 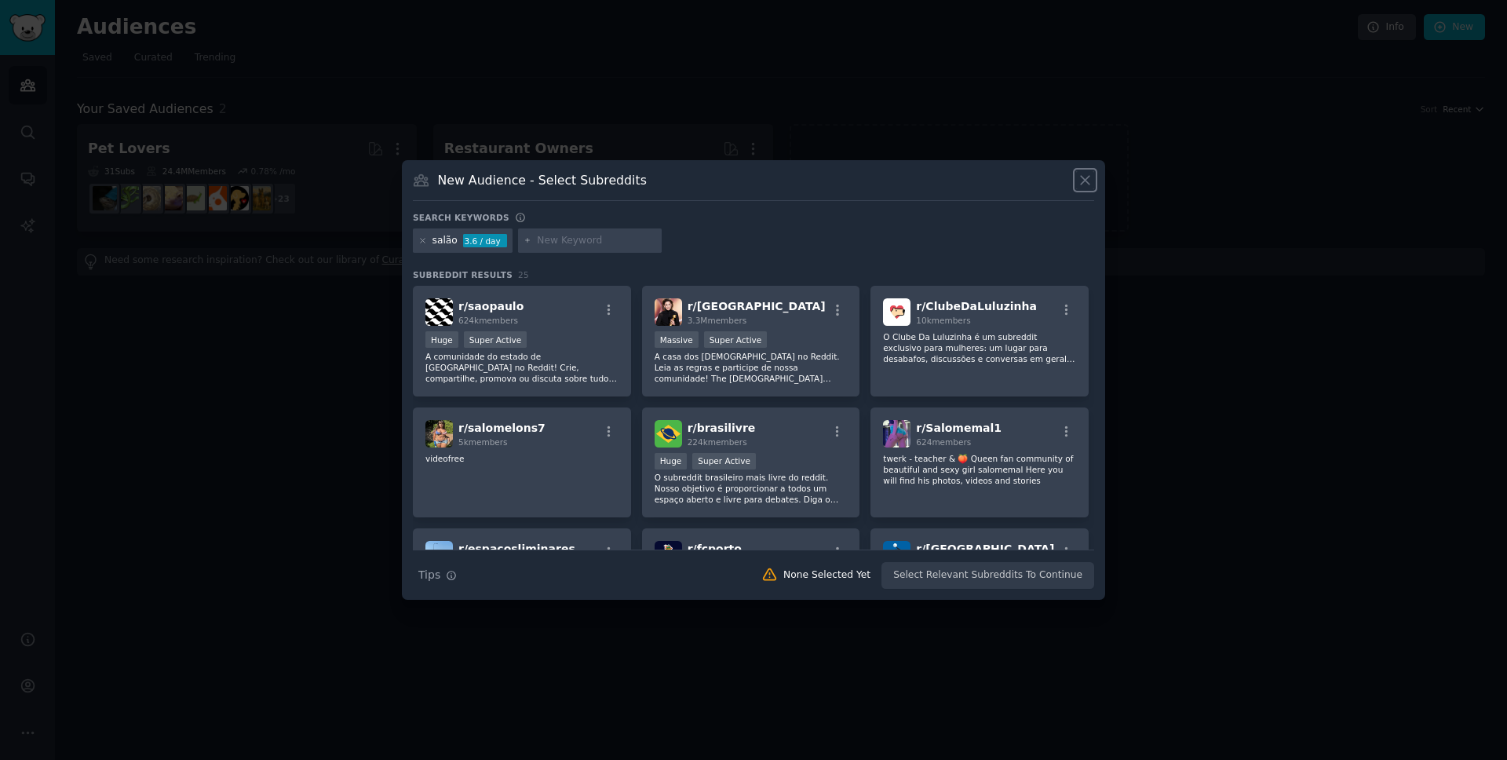 What do you see at coordinates (523, 275) in the screenshot?
I see `span: 25` at bounding box center [523, 275].